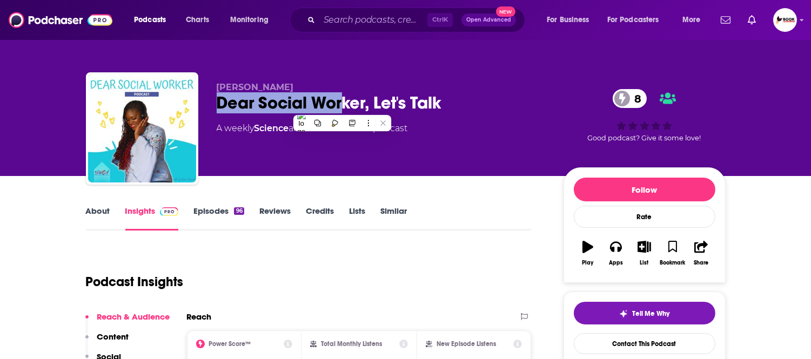  Describe the element at coordinates (374, 20) in the screenshot. I see `input: Search podcasts, credits, & more...` at that location.